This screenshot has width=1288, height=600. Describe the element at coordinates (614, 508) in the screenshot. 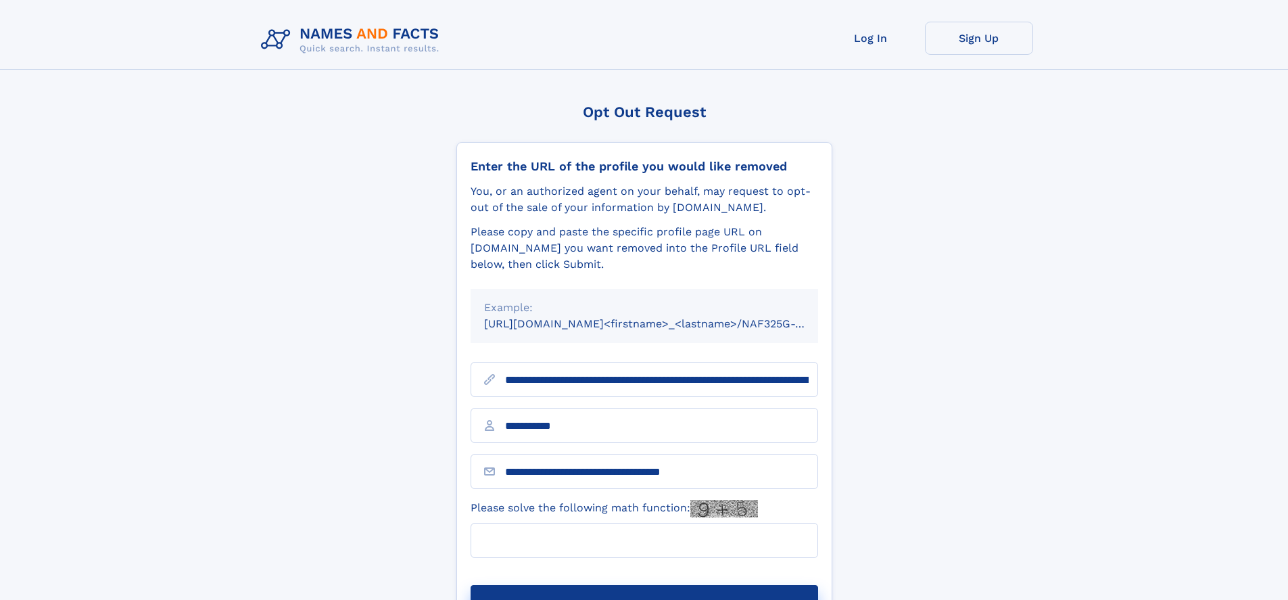

I see `label: Please solve the following math function:` at that location.